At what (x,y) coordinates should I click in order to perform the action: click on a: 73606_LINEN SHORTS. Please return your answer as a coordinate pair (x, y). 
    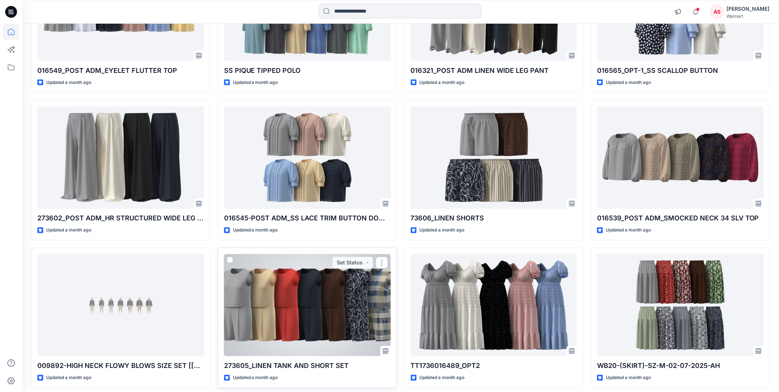
    Looking at the image, I should click on (494, 158).